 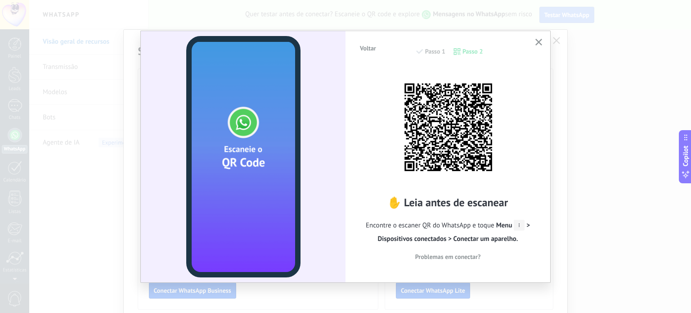 I want to click on img: yxfls3ZwpWsAAAAAElFTkSuQmCC, so click(x=448, y=127).